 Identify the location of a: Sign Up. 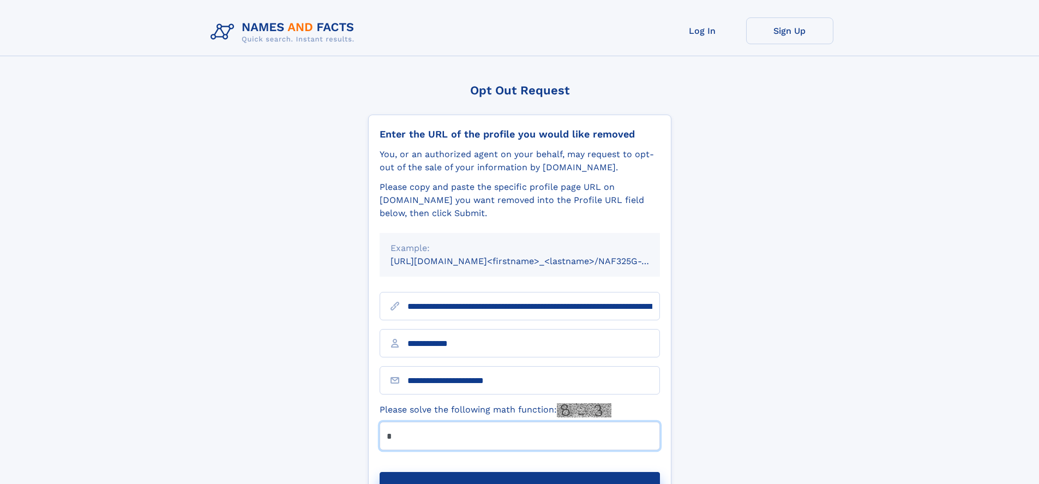
(790, 31).